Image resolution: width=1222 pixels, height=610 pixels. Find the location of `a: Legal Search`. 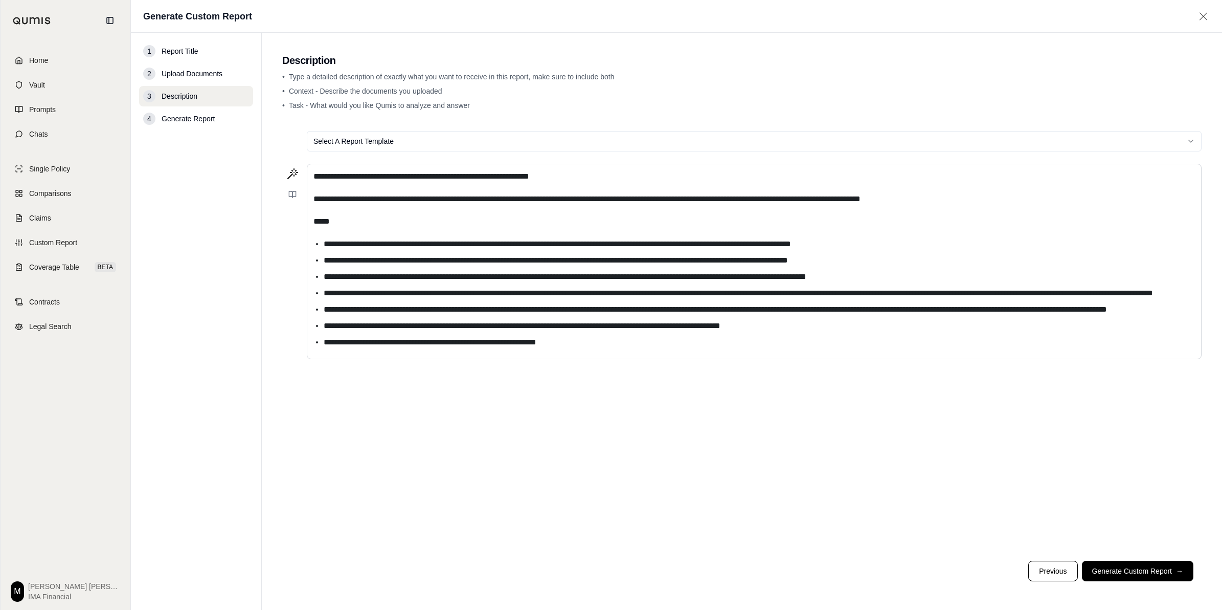

a: Legal Search is located at coordinates (65, 326).